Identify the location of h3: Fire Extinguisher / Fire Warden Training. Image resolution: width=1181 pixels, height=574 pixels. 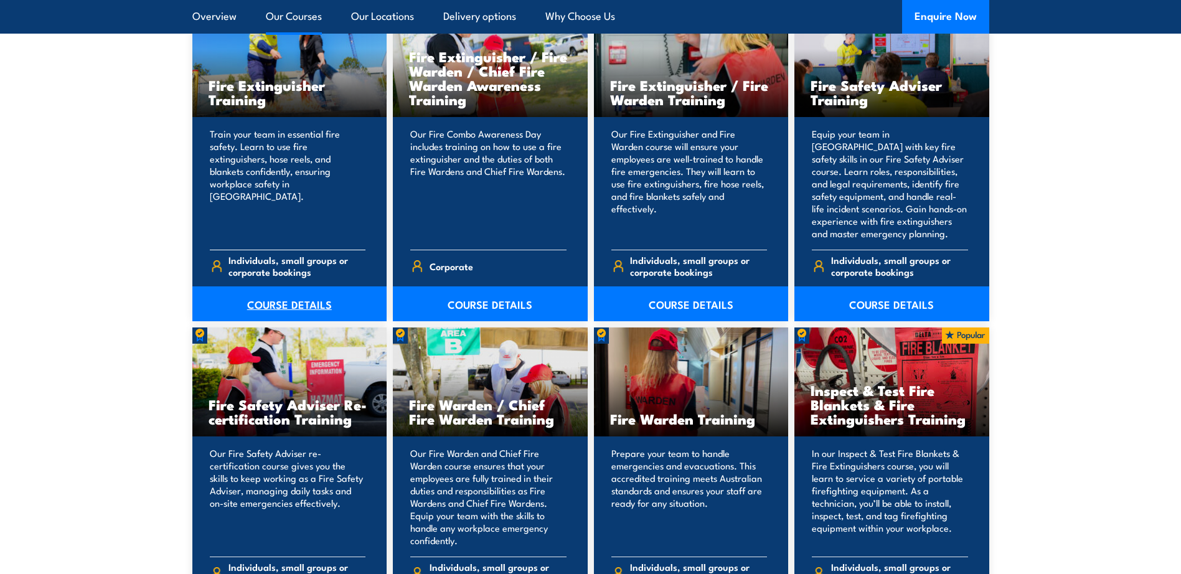
(691, 92).